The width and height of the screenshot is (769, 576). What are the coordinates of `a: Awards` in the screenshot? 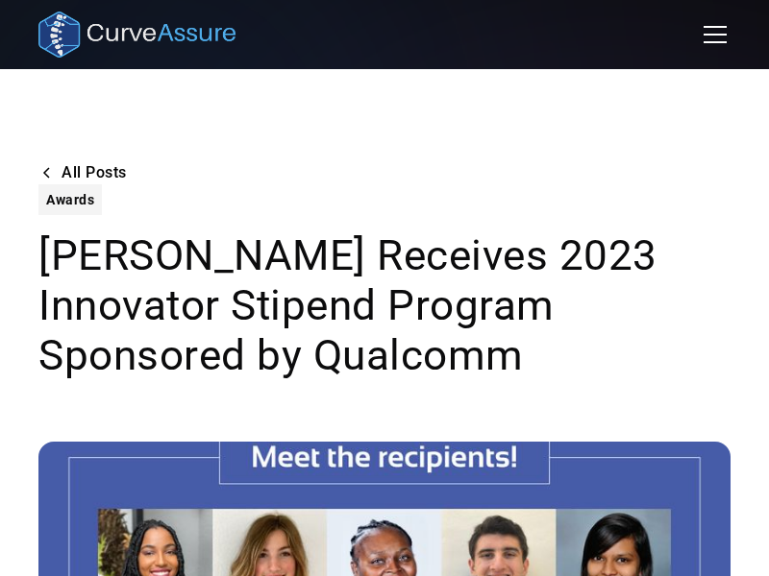 It's located at (70, 200).